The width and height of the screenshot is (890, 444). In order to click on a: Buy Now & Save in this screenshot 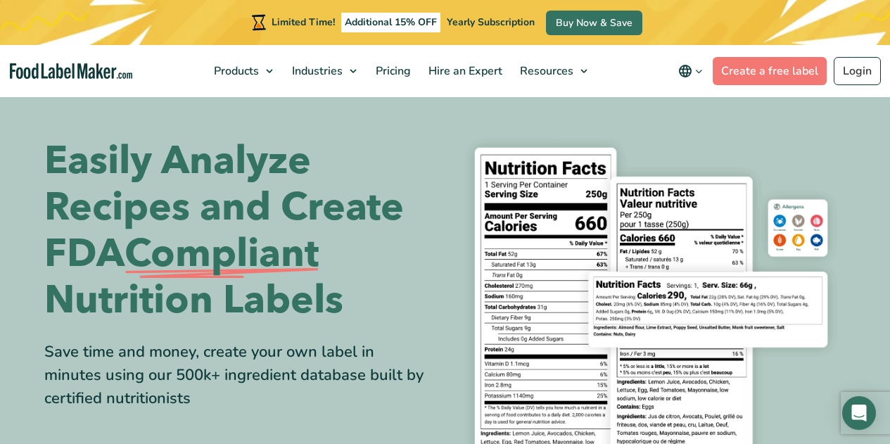, I will do `click(594, 23)`.